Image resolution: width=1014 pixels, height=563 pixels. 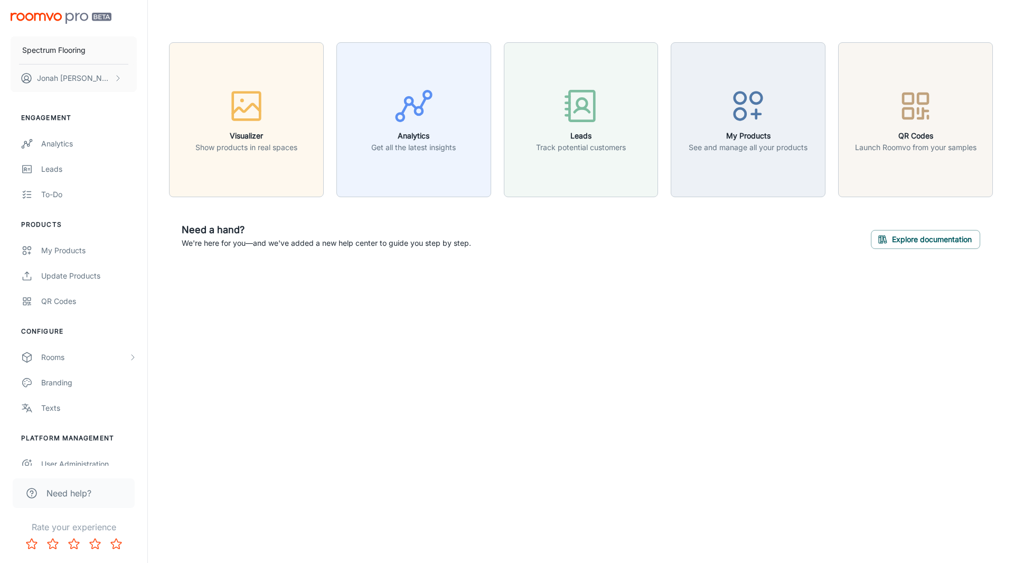 What do you see at coordinates (89, 301) in the screenshot?
I see `div: QR Codes` at bounding box center [89, 301].